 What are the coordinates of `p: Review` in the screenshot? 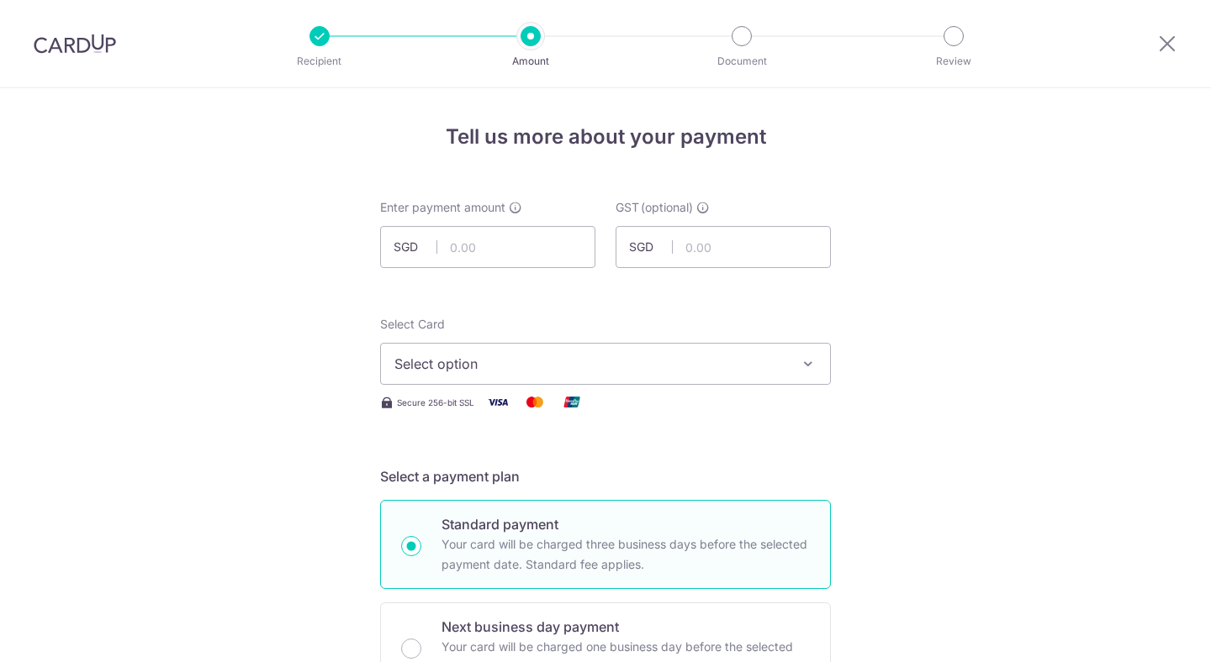 It's located at (953, 61).